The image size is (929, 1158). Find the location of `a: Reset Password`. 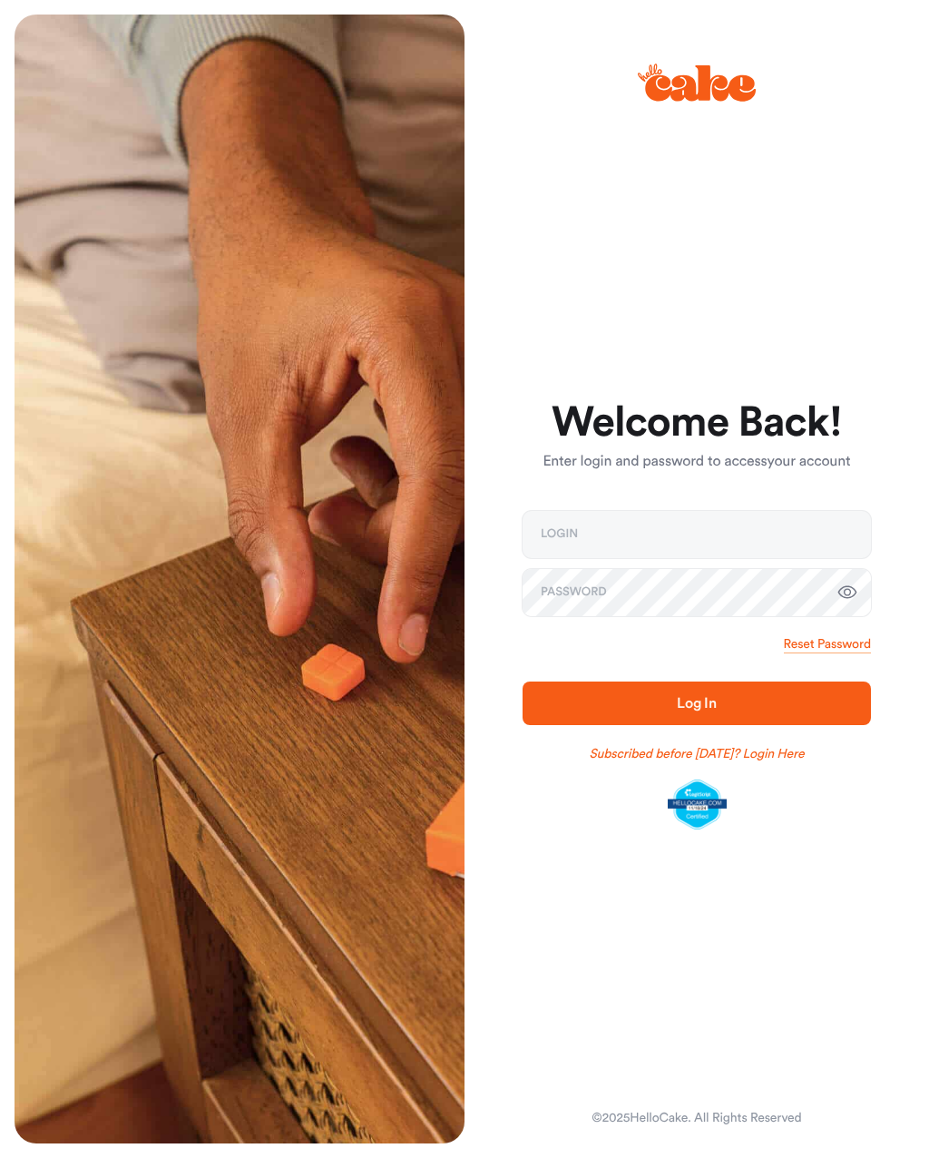

a: Reset Password is located at coordinates (827, 644).